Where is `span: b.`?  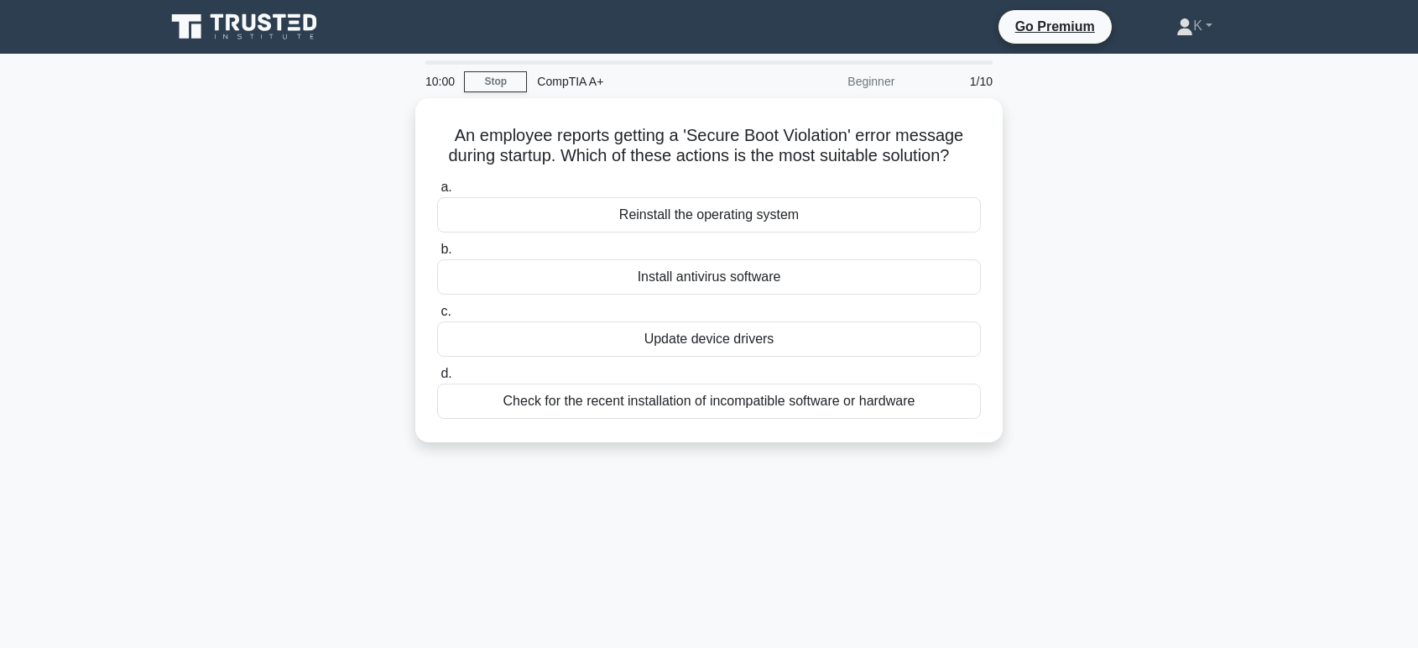 span: b. is located at coordinates (445, 248).